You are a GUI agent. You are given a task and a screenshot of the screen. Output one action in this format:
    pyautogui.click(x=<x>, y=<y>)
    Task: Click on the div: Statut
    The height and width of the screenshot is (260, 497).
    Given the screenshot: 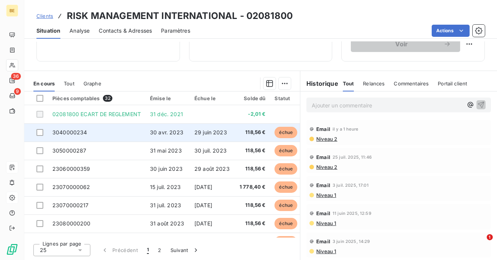 What is the action you would take?
    pyautogui.click(x=286, y=98)
    